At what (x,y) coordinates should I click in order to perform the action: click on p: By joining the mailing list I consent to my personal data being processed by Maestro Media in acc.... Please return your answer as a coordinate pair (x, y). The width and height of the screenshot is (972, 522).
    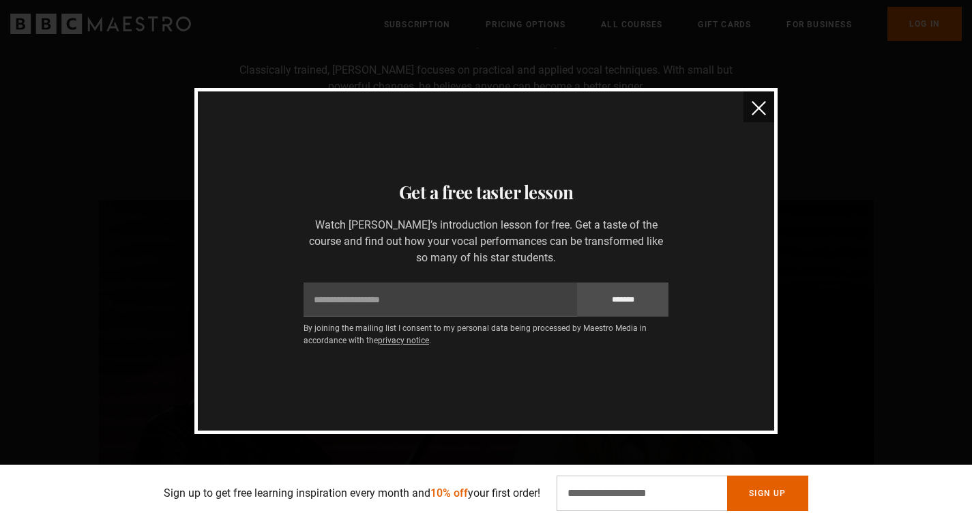
    Looking at the image, I should click on (485, 334).